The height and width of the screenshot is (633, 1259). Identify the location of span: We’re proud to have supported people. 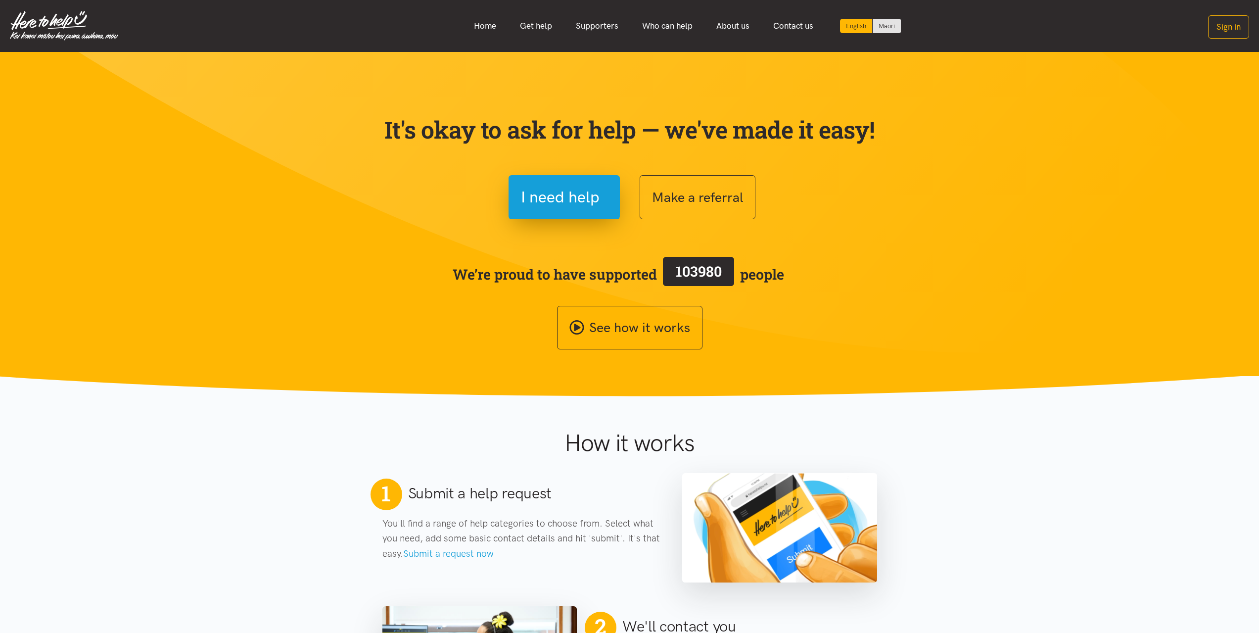
(618, 274).